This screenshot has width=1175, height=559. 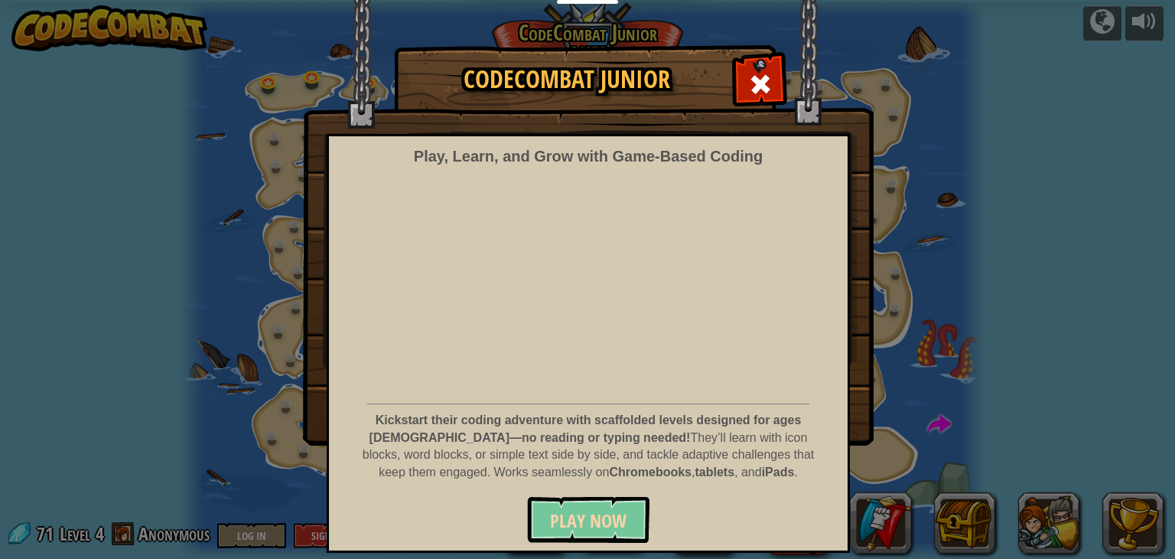 I want to click on div: Play, Learn, and Grow with Game‑Based Coding, so click(x=589, y=156).